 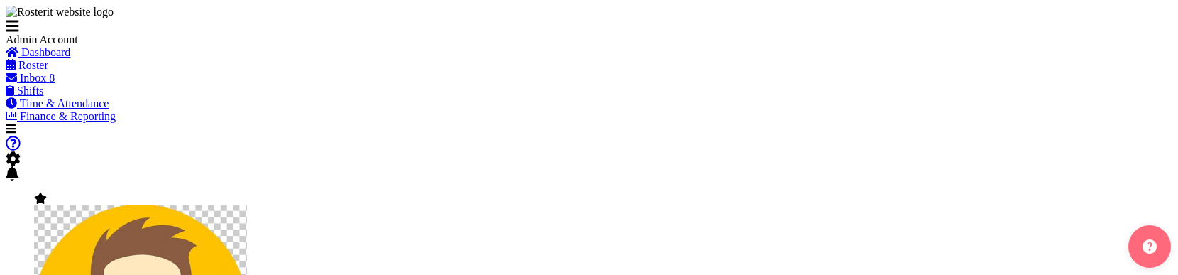 What do you see at coordinates (57, 103) in the screenshot?
I see `a: Time & Attendance` at bounding box center [57, 103].